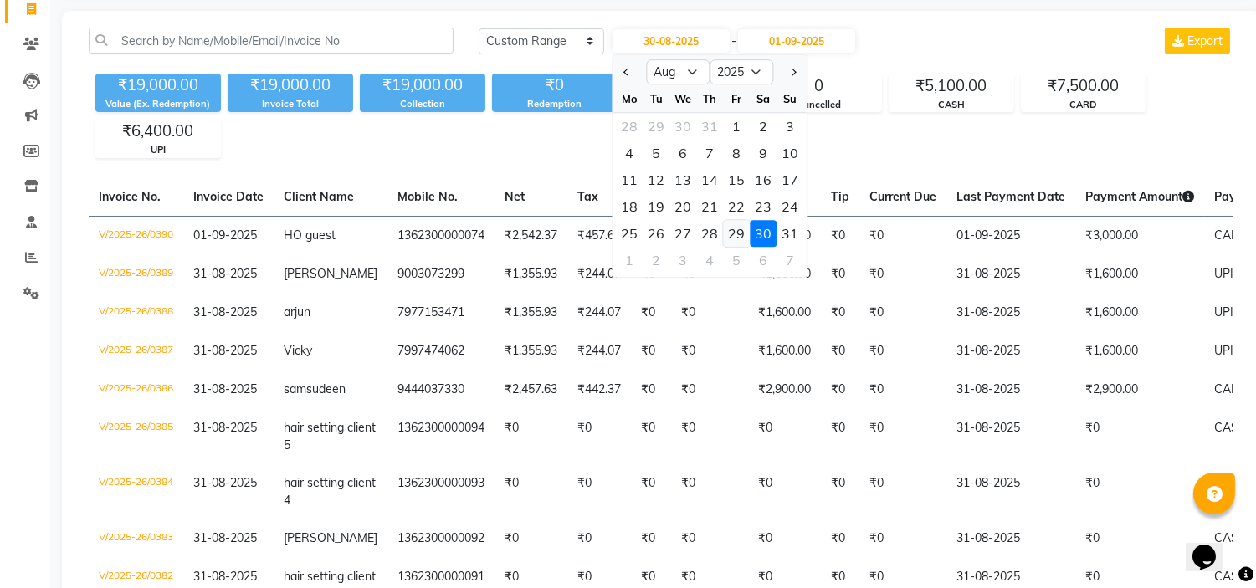 The width and height of the screenshot is (1256, 588). Describe the element at coordinates (441, 352) in the screenshot. I see `td: 7997474062` at that location.